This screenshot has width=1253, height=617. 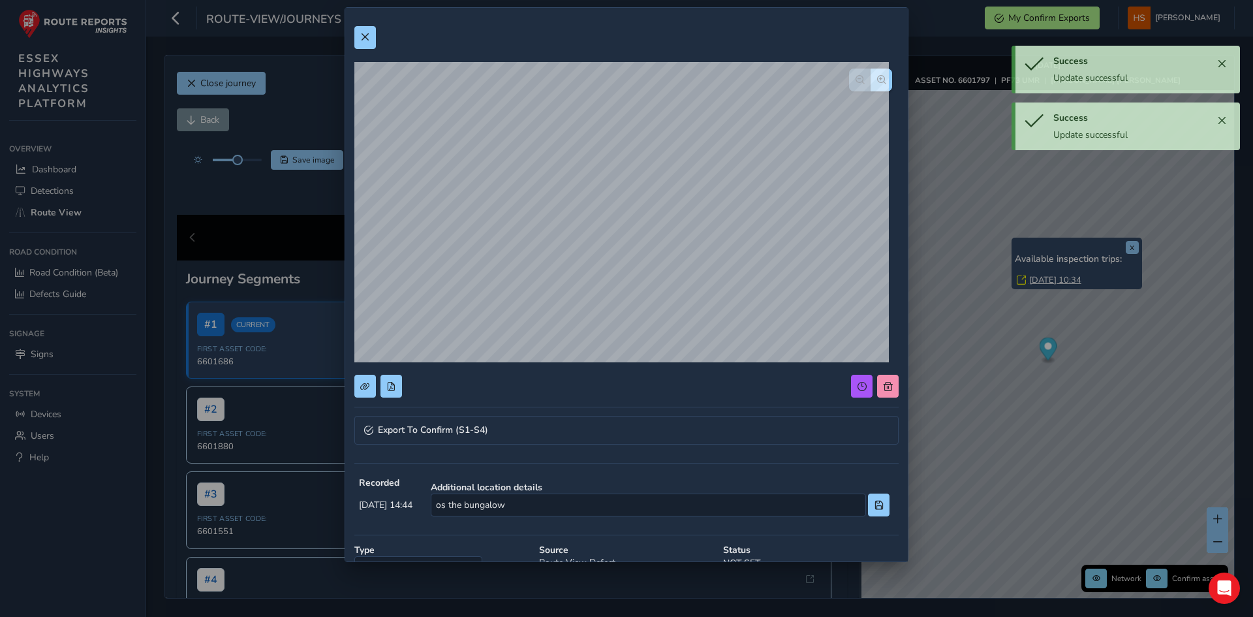 I want to click on span: Export To Confirm (S1-S4), so click(x=433, y=430).